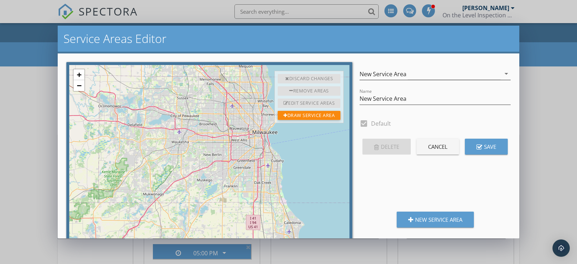 Image resolution: width=577 pixels, height=264 pixels. What do you see at coordinates (438, 146) in the screenshot?
I see `button: Cancel` at bounding box center [438, 146].